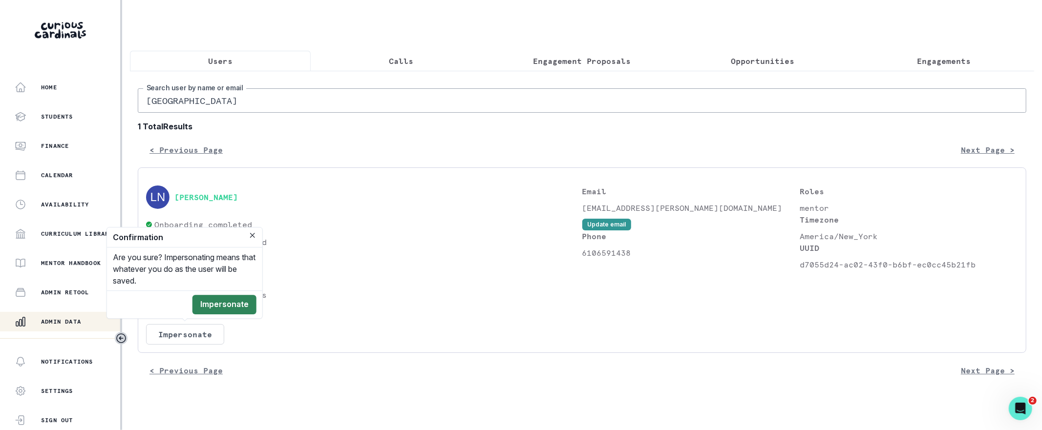  Describe the element at coordinates (944, 61) in the screenshot. I see `p: Engagements` at that location.